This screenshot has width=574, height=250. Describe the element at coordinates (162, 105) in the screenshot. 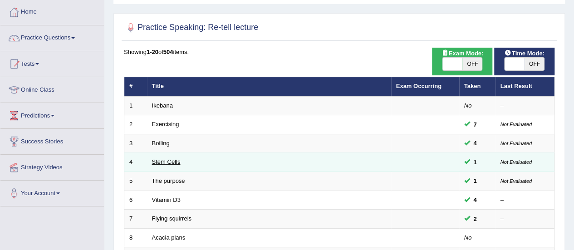

I see `a: Ikebana` at that location.